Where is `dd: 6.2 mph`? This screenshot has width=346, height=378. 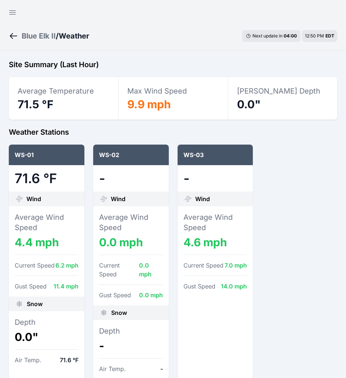
dd: 6.2 mph is located at coordinates (67, 265).